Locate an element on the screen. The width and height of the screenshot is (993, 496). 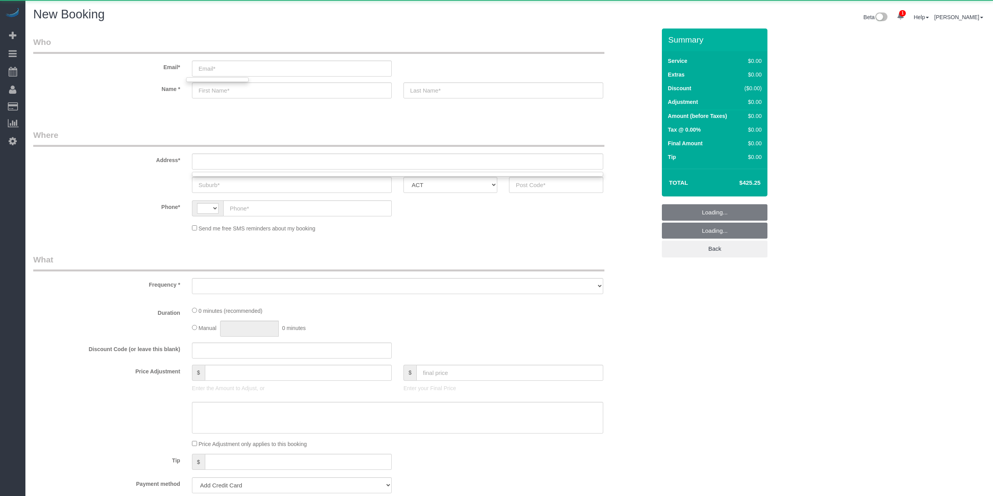
label: Service is located at coordinates (677, 61).